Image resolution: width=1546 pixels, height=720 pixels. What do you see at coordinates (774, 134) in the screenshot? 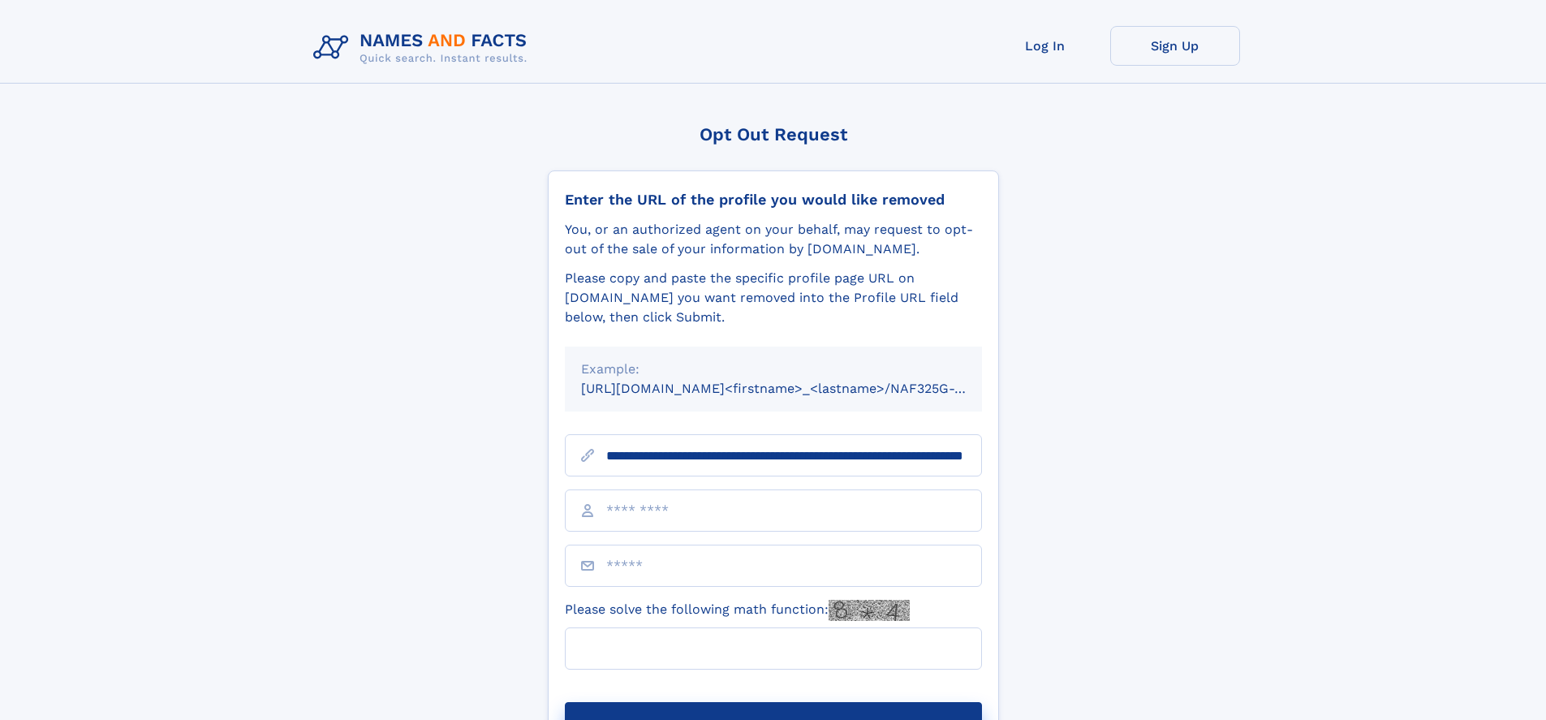
I see `div: Opt Out Request` at bounding box center [774, 134].